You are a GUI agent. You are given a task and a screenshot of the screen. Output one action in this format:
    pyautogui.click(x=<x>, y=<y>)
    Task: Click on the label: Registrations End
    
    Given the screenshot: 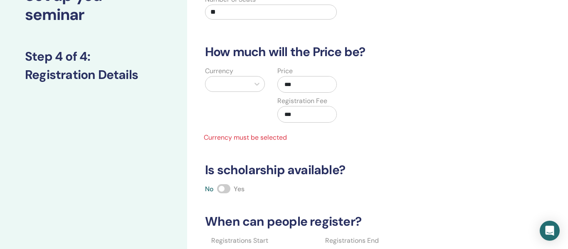 What is the action you would take?
    pyautogui.click(x=351, y=241)
    